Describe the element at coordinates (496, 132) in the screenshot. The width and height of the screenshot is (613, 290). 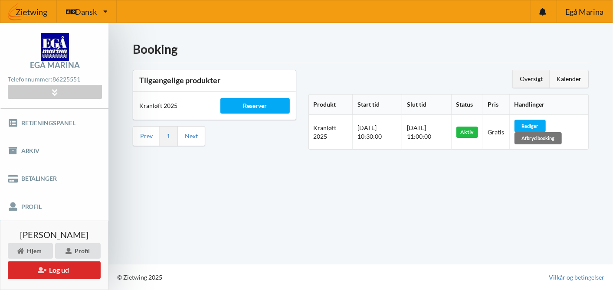
I see `span: Gratis` at that location.